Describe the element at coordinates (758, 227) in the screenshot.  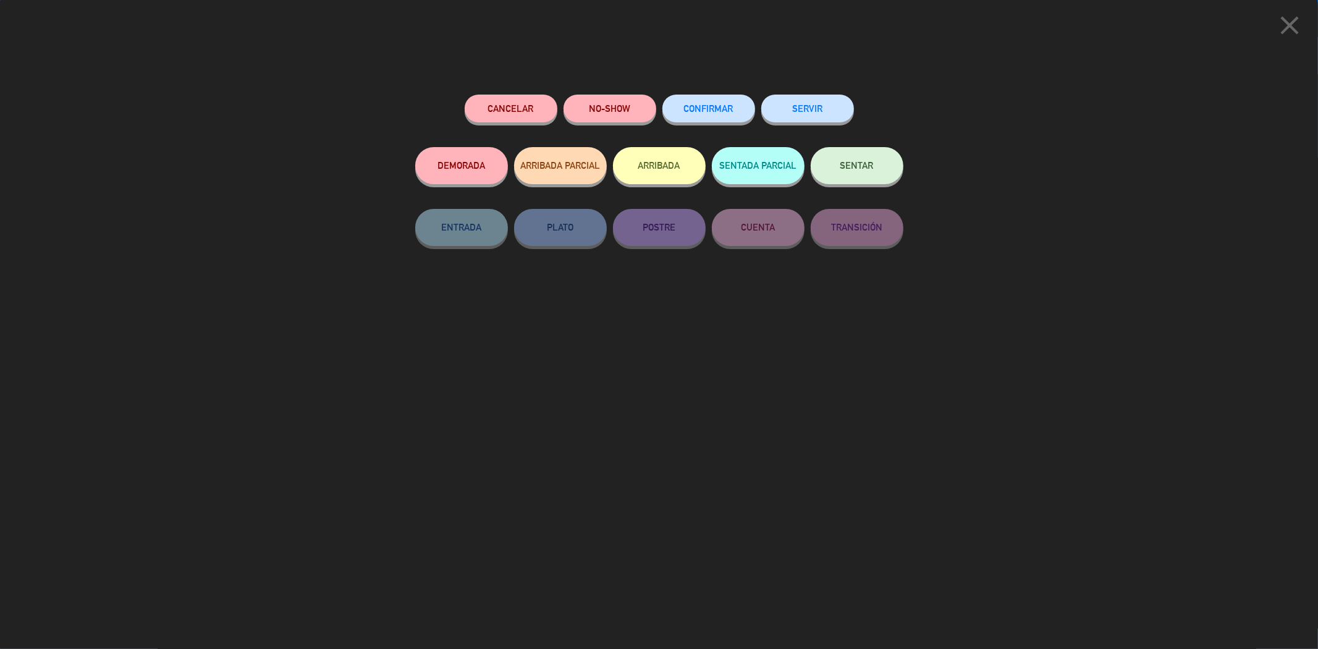
I see `button: CUENTA` at that location.